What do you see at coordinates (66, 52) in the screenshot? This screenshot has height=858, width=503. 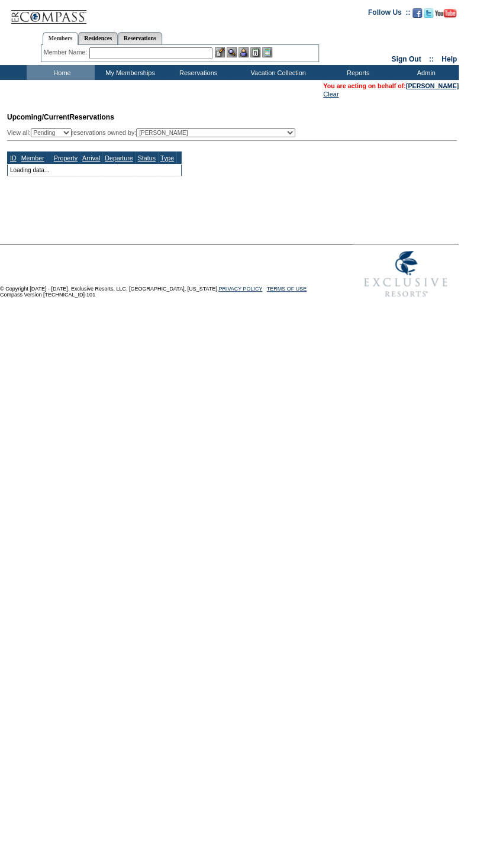 I see `div: Member Name:` at bounding box center [66, 52].